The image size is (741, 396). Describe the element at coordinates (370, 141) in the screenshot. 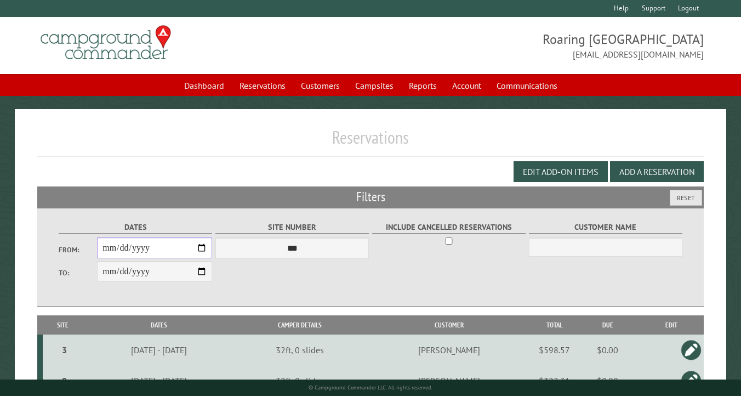

I see `h1: Reservations` at that location.